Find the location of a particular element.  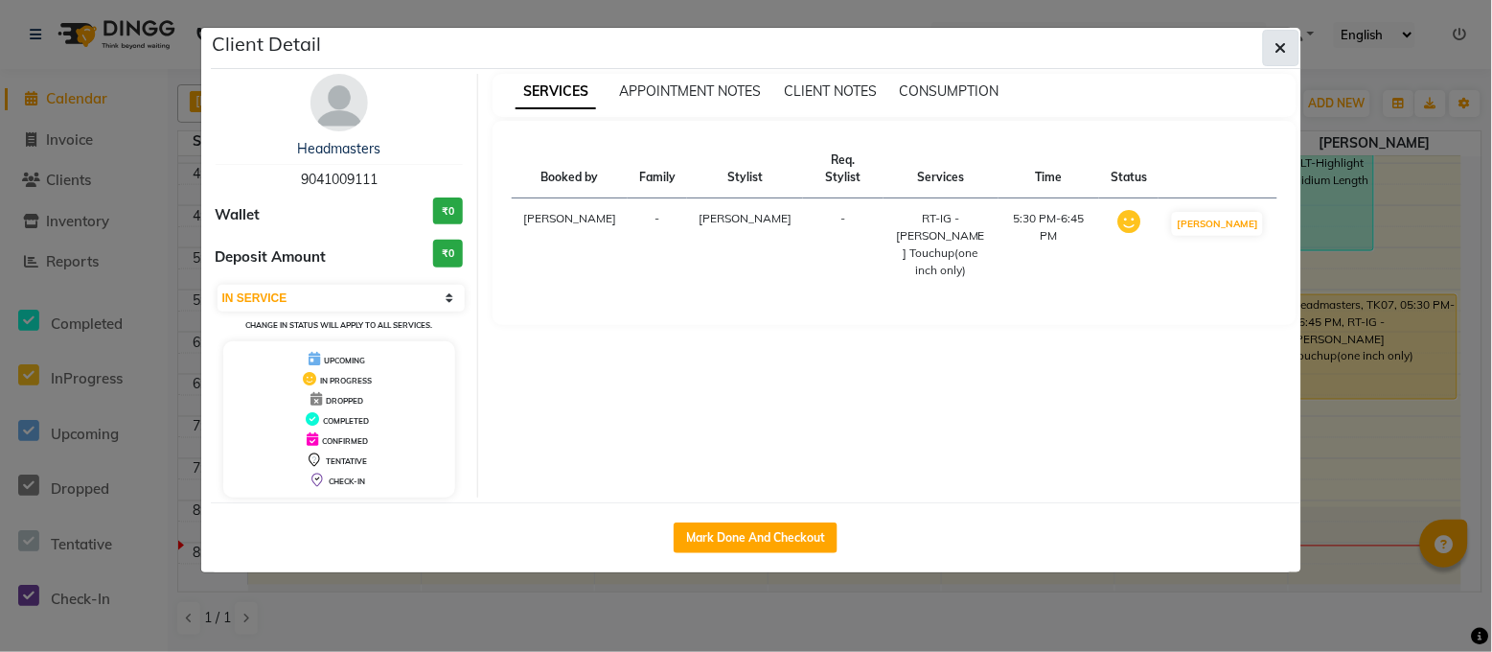

th: Time is located at coordinates (1049, 169).